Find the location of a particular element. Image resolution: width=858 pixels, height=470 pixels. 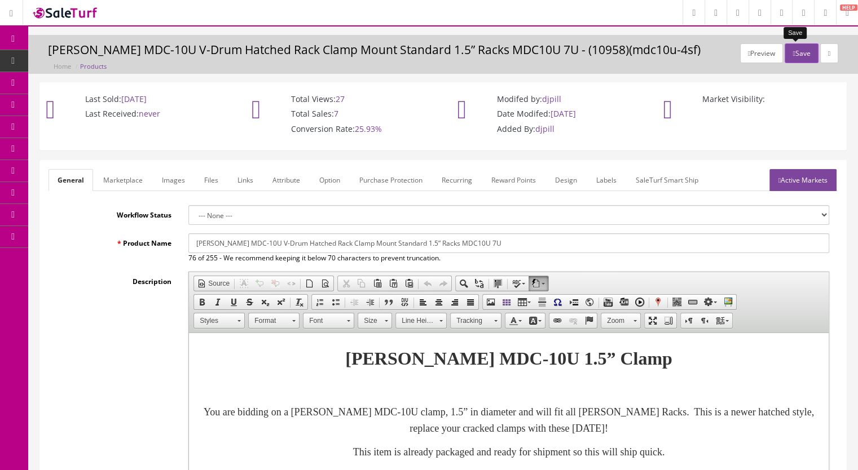

a: Tracking is located at coordinates (475, 321).